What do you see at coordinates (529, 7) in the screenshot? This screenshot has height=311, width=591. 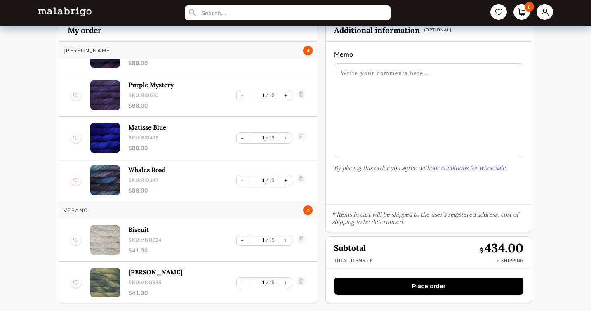 I see `span: 6` at bounding box center [529, 7].